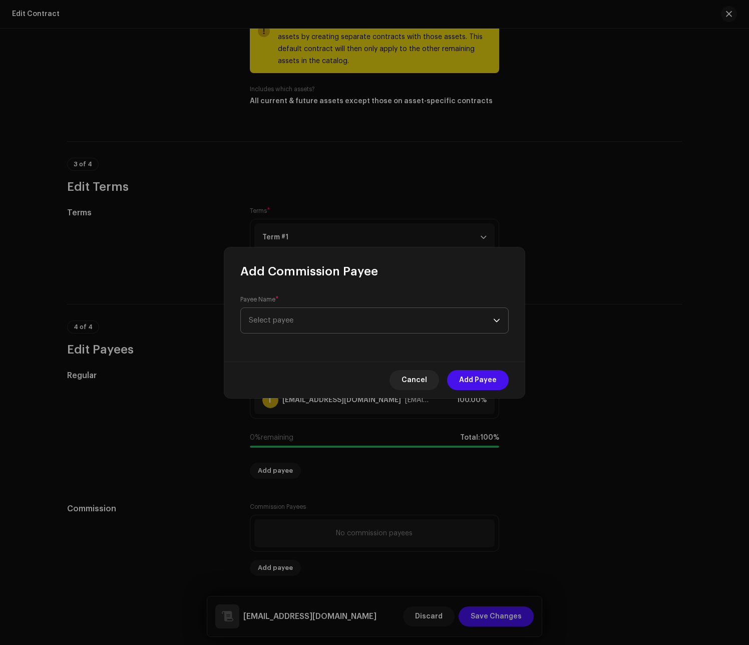 The width and height of the screenshot is (749, 645). What do you see at coordinates (414, 380) in the screenshot?
I see `button: Cancel` at bounding box center [414, 380].